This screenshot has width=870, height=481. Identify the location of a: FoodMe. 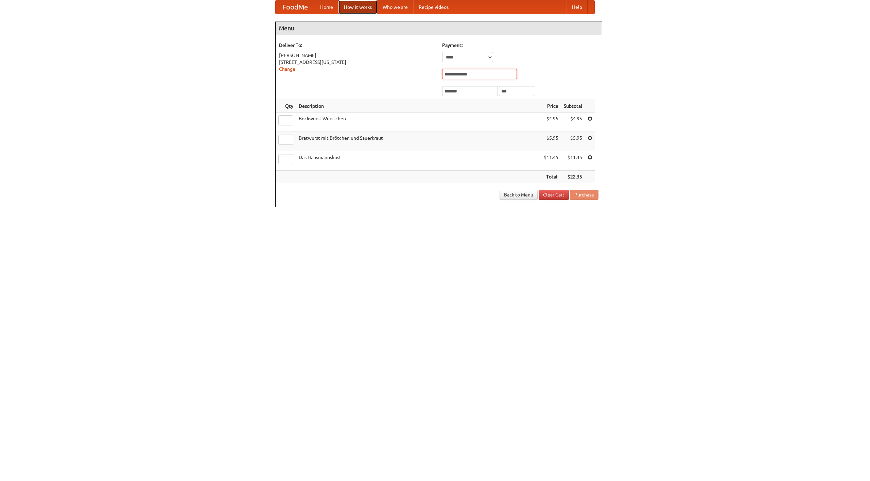
(295, 7).